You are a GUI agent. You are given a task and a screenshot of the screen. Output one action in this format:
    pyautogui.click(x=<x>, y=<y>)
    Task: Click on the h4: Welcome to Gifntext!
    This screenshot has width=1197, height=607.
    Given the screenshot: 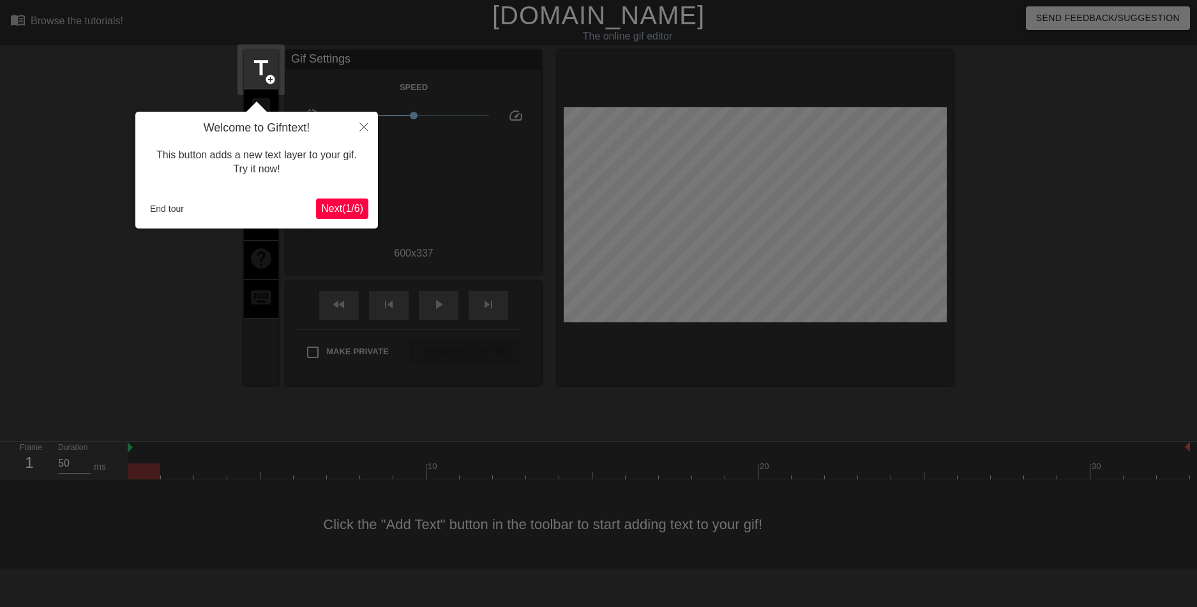 What is the action you would take?
    pyautogui.click(x=257, y=128)
    